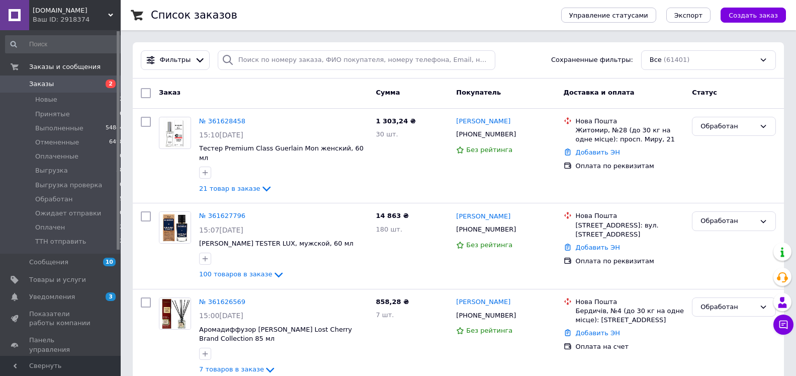 Image resolution: width=796 pixels, height=376 pixels. What do you see at coordinates (51, 171) in the screenshot?
I see `span: Выгрузка` at bounding box center [51, 171].